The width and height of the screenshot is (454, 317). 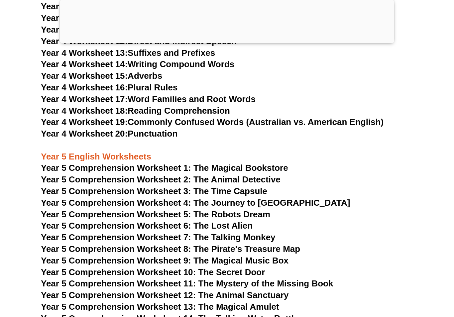 What do you see at coordinates (156, 214) in the screenshot?
I see `span: Year 5 Comprehension Worksheet 5: The Robots Dream` at bounding box center [156, 214].